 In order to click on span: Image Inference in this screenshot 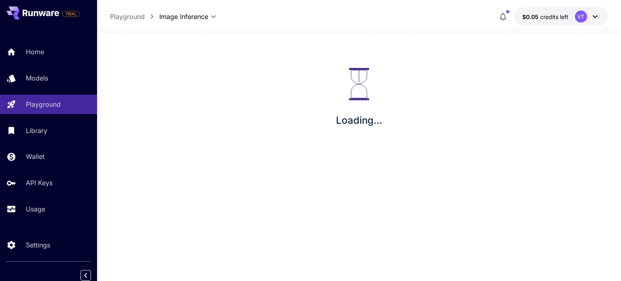, I will do `click(184, 17)`.